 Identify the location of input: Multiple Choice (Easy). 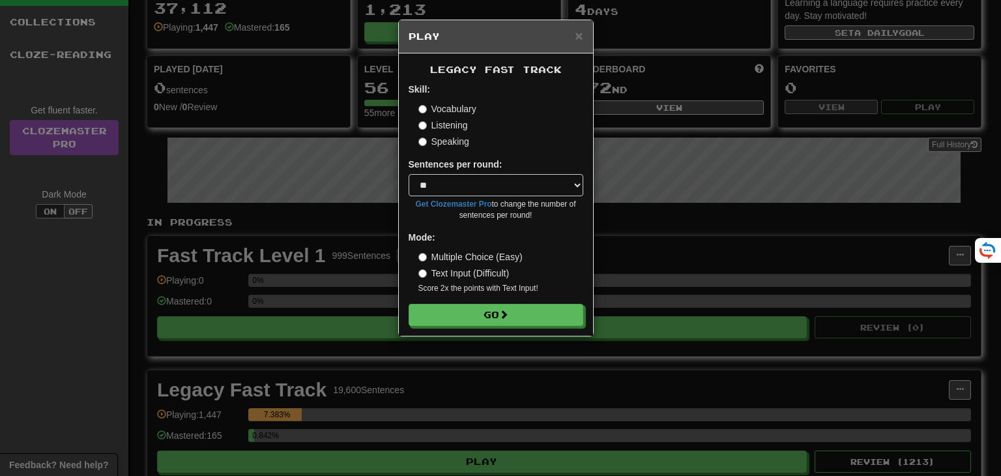
(422, 257).